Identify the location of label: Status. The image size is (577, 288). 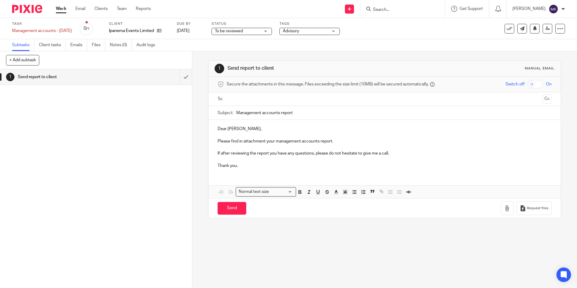
(242, 24).